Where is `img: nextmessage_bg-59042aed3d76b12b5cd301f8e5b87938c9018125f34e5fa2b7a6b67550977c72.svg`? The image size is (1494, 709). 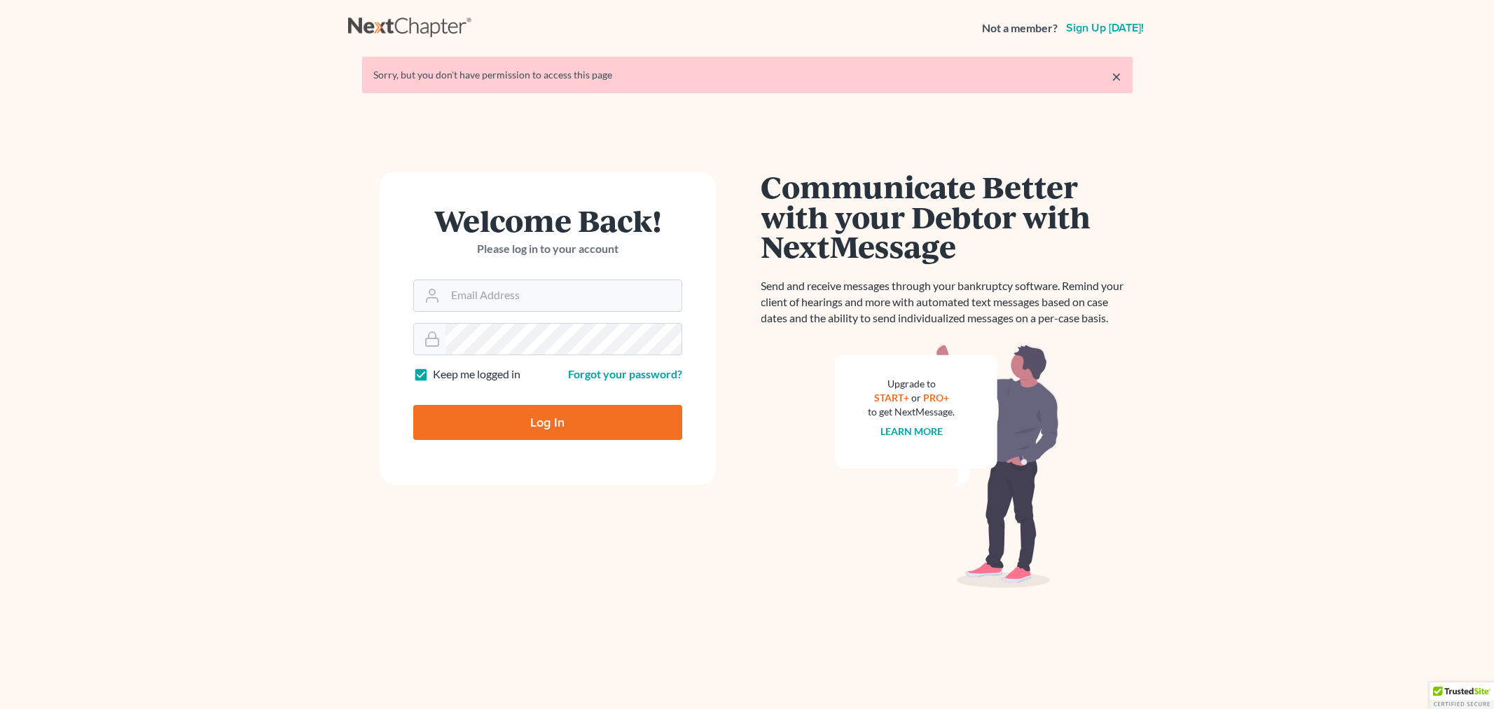
img: nextmessage_bg-59042aed3d76b12b5cd301f8e5b87938c9018125f34e5fa2b7a6b67550977c72.svg is located at coordinates (947, 466).